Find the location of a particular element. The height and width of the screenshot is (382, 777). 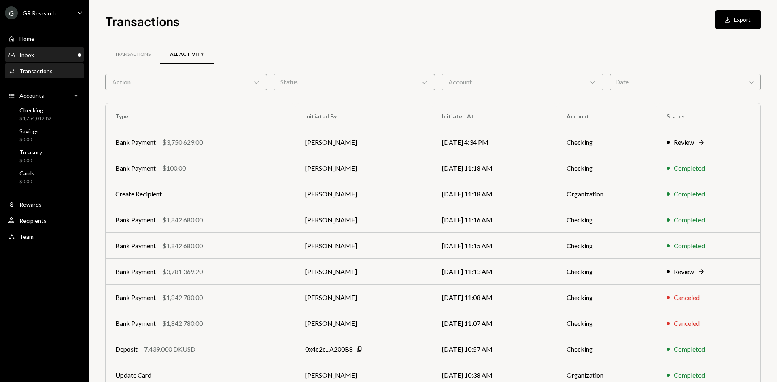

a: Checking$4,754,012.82 is located at coordinates (45, 114).